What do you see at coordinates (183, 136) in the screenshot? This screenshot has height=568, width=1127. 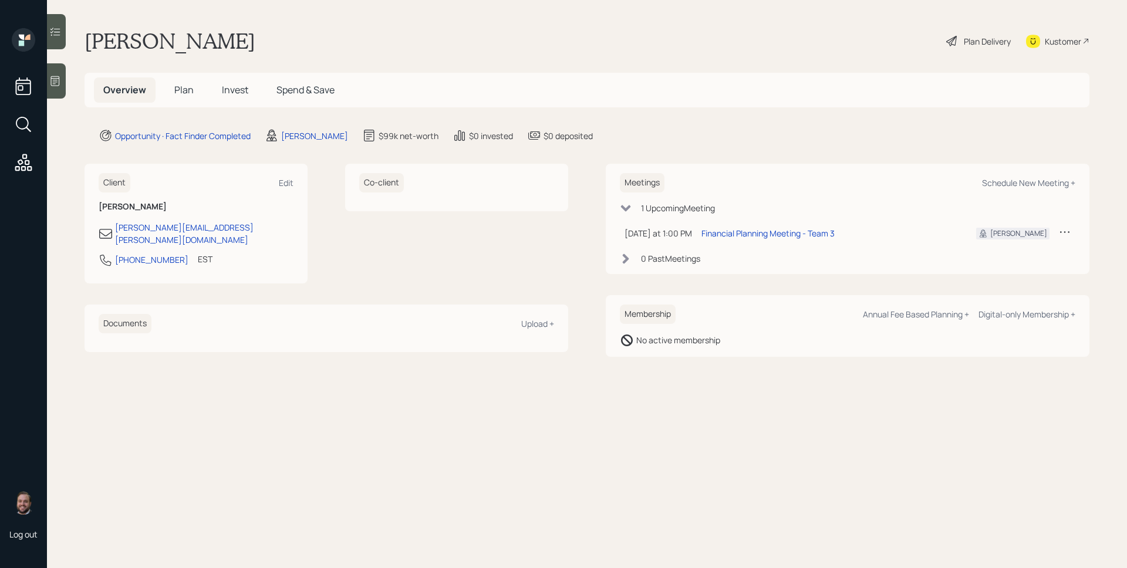 I see `div: Opportunity · Fact Finder Completed` at bounding box center [183, 136].